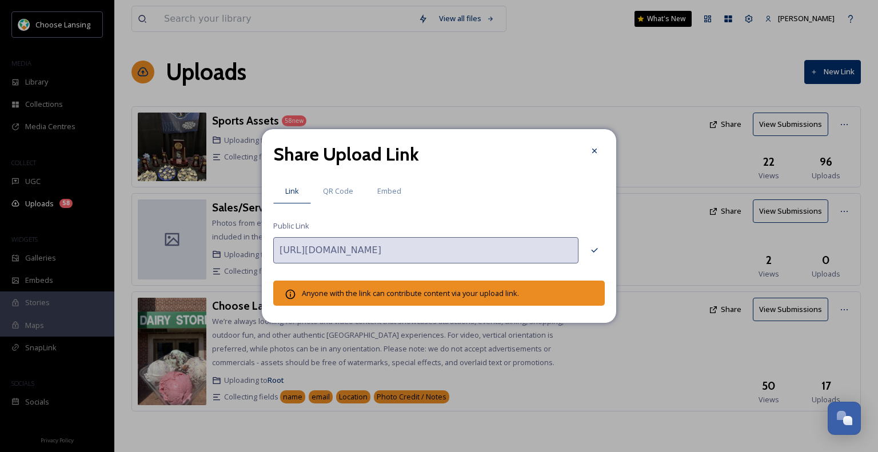 Image resolution: width=878 pixels, height=452 pixels. I want to click on span: Link, so click(292, 191).